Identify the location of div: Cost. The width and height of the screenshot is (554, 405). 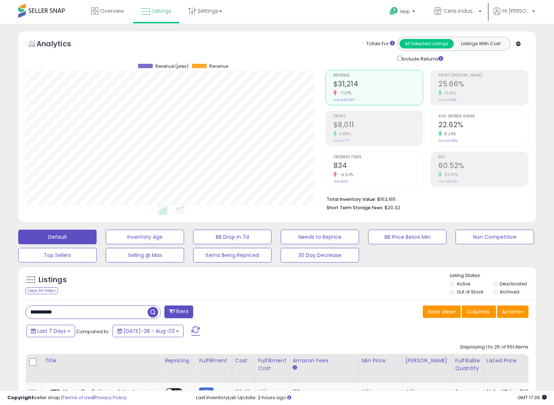
(243, 360).